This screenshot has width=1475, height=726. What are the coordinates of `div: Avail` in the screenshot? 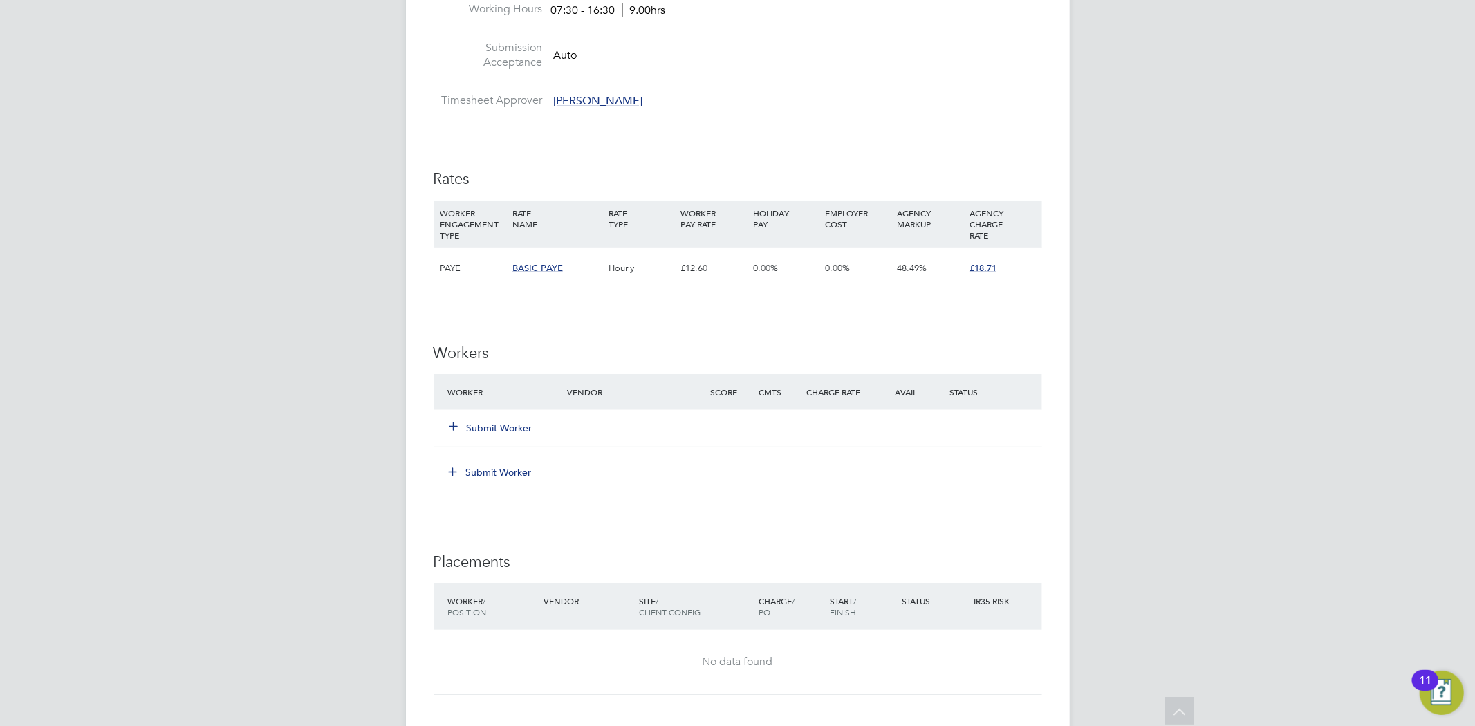 It's located at (911, 392).